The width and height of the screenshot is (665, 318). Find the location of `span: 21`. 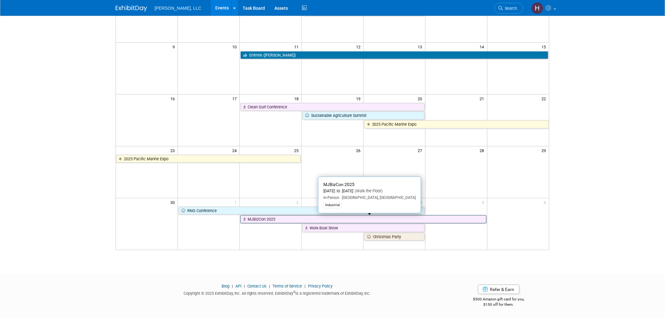

span: 21 is located at coordinates (483, 98).